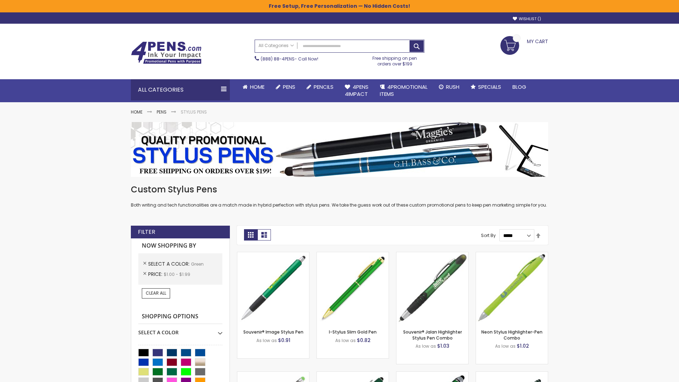 The width and height of the screenshot is (679, 382). Describe the element at coordinates (324, 87) in the screenshot. I see `span: Pencils` at that location.